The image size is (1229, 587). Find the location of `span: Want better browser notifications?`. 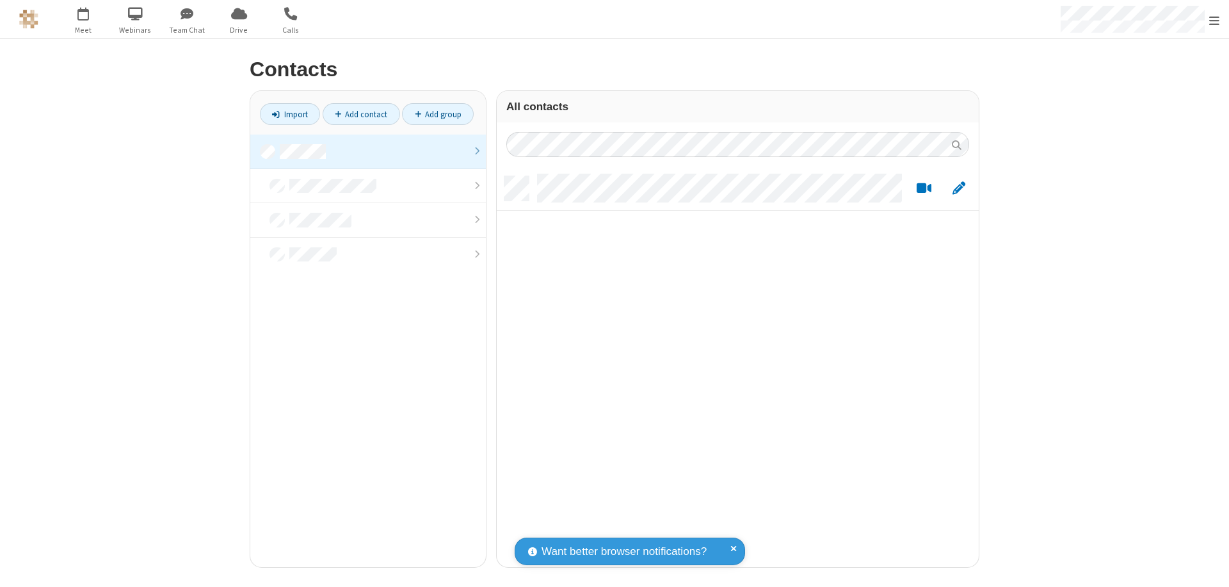

span: Want better browser notifications? is located at coordinates (624, 551).